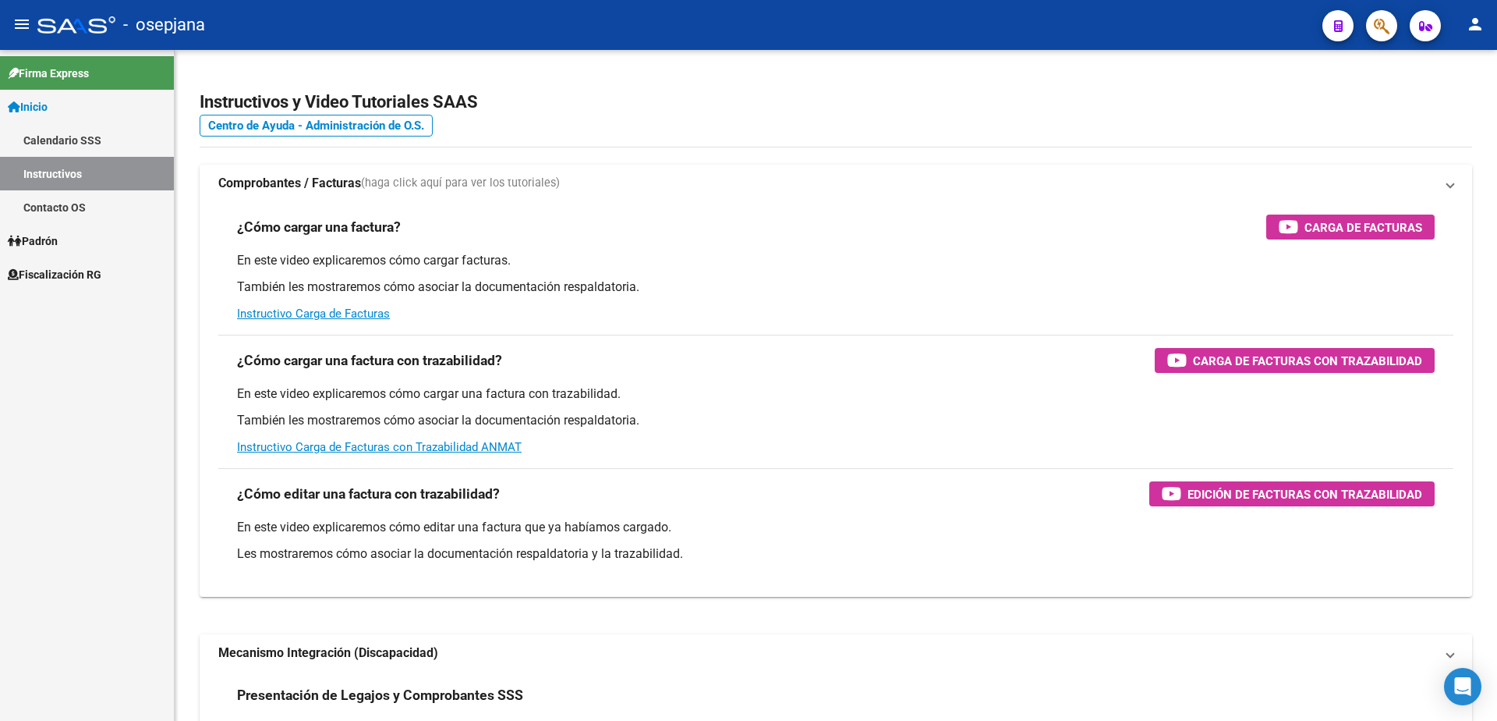 This screenshot has width=1497, height=721. I want to click on span: Inicio, so click(27, 107).